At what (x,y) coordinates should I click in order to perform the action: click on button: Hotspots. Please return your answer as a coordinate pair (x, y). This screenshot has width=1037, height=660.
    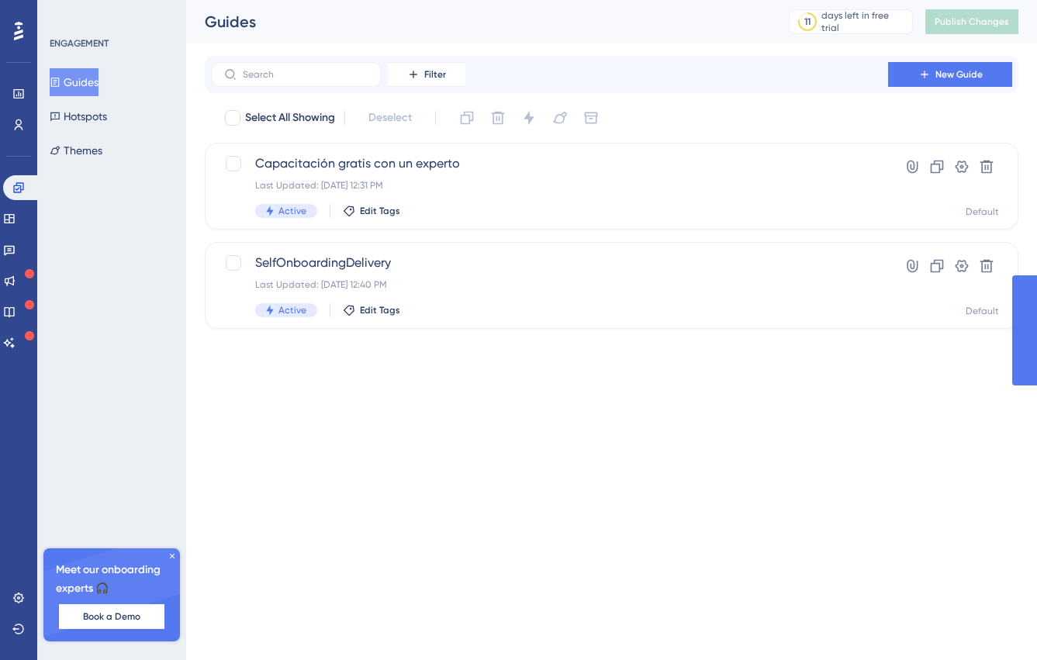
    Looking at the image, I should click on (78, 116).